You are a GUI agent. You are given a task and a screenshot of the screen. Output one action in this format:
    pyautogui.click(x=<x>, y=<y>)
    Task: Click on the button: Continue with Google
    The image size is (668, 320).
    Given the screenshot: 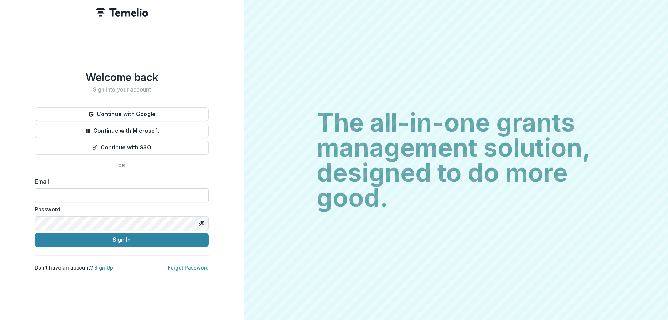 What is the action you would take?
    pyautogui.click(x=122, y=114)
    